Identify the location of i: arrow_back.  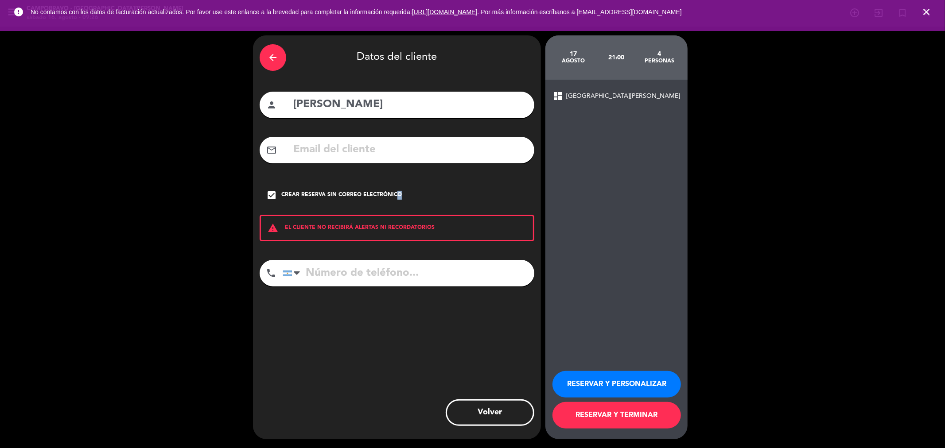
(273, 58).